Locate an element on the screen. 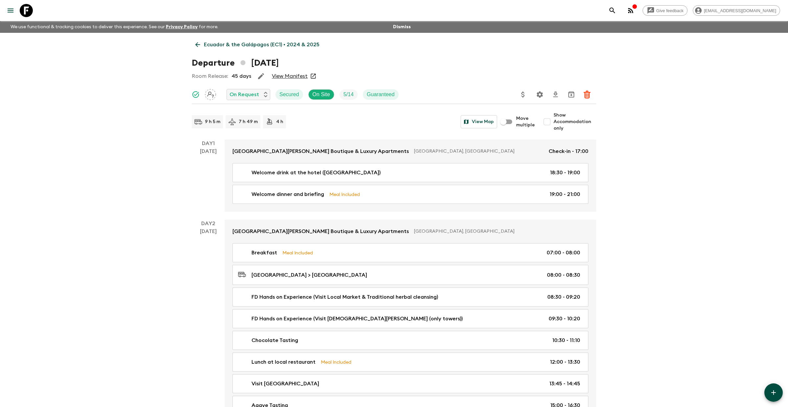 The height and width of the screenshot is (407, 788). p: 08:00 - 08:30 is located at coordinates (564, 275).